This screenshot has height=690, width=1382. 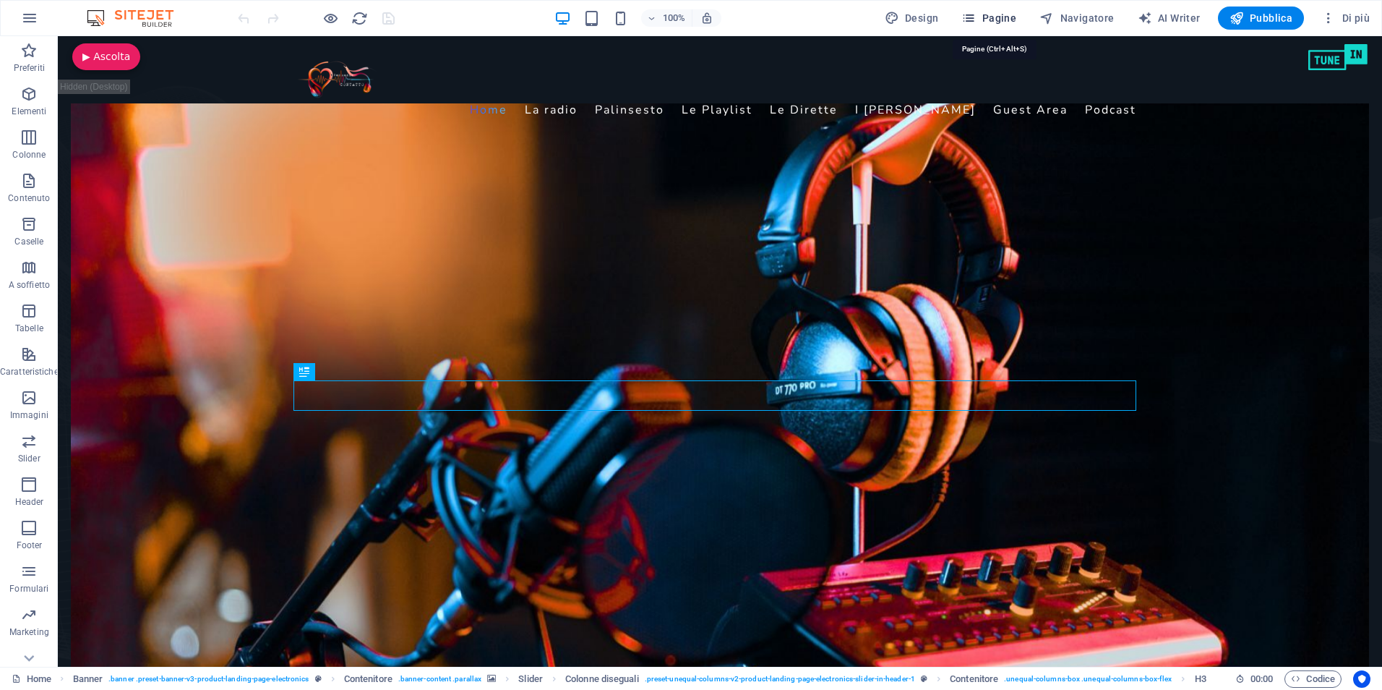 What do you see at coordinates (359, 18) in the screenshot?
I see `button: reload` at bounding box center [359, 18].